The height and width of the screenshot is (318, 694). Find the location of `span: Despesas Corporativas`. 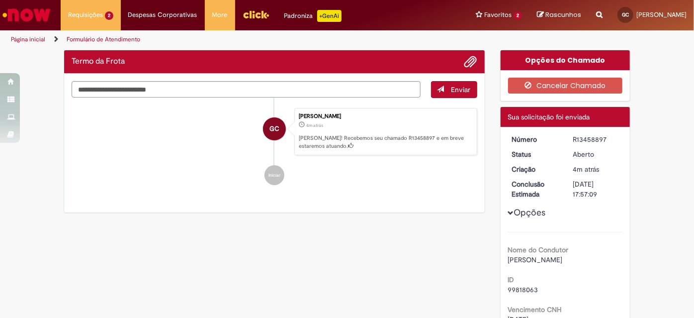

span: Despesas Corporativas is located at coordinates (162, 15).